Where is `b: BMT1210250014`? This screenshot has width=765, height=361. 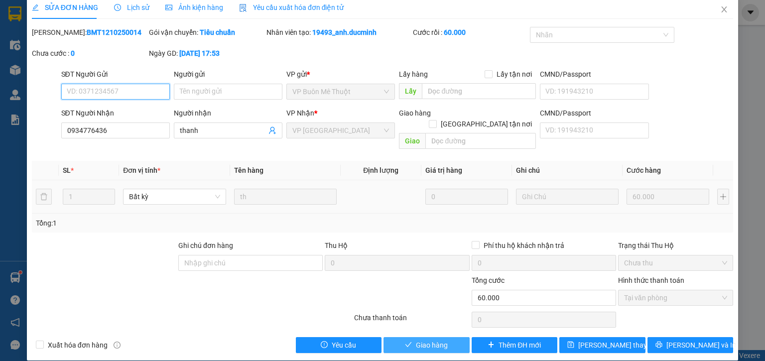 b: BMT1210250014 is located at coordinates (114, 32).